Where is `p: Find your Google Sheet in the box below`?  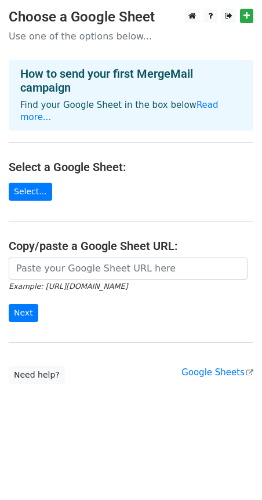
p: Find your Google Sheet in the box below is located at coordinates (131, 111).